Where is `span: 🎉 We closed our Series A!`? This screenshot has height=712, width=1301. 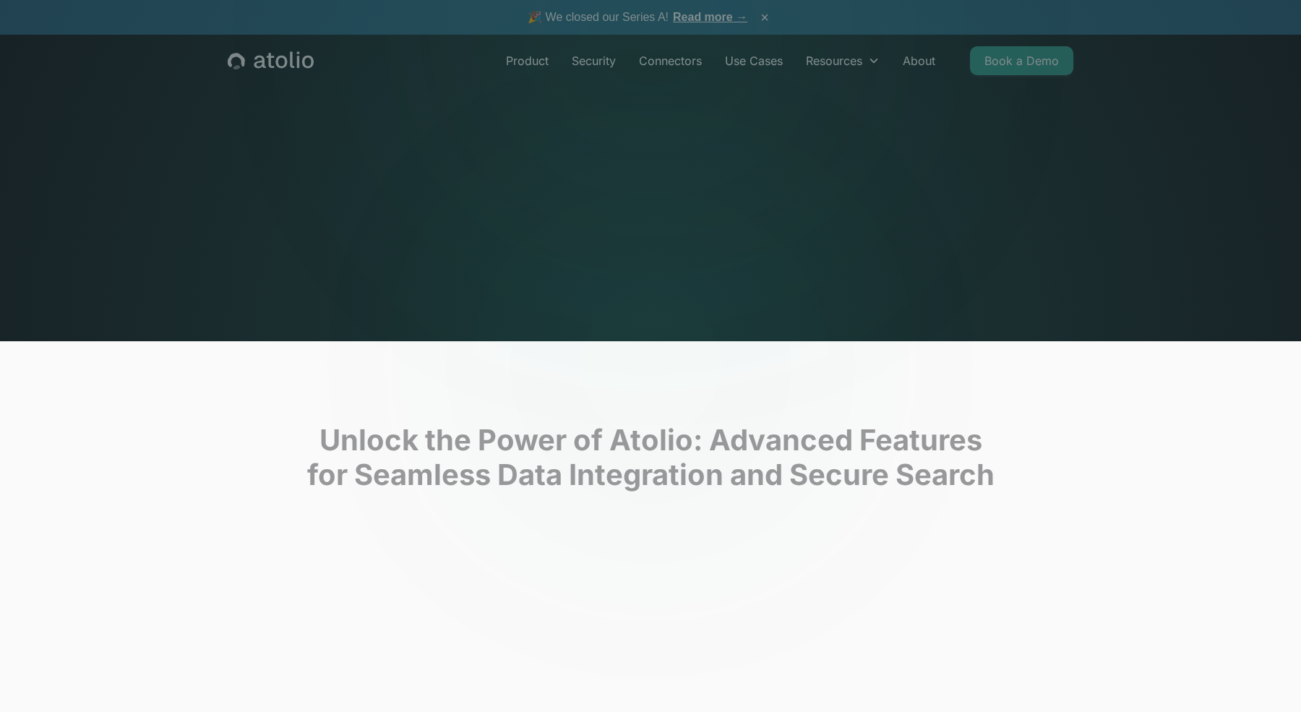
span: 🎉 We closed our Series A! is located at coordinates (638, 17).